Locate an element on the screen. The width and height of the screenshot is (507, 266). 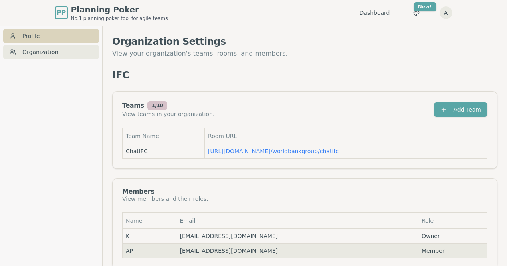
th: Team Name is located at coordinates (163, 136).